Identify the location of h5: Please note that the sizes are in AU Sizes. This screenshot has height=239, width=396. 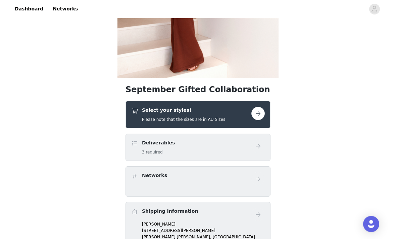
(184, 120).